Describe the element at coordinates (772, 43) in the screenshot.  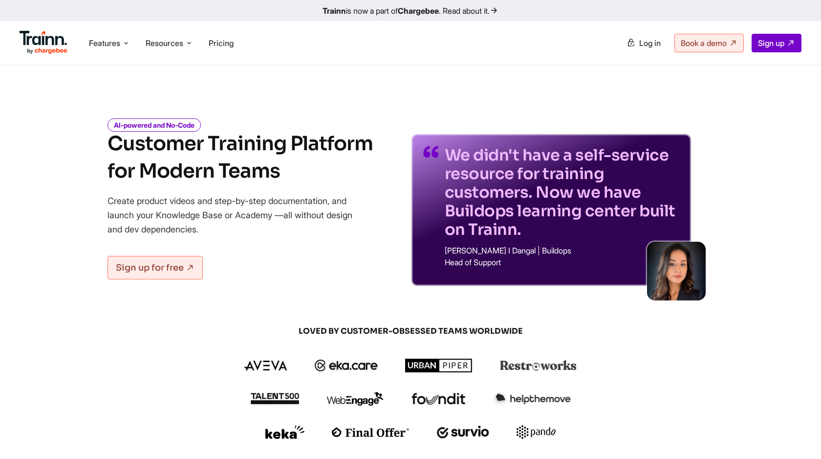
I see `span: Sign up` at that location.